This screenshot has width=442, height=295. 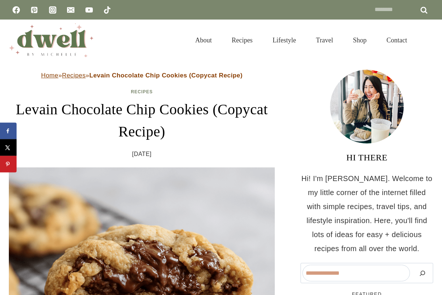 I want to click on h3: HI THERE, so click(x=367, y=157).